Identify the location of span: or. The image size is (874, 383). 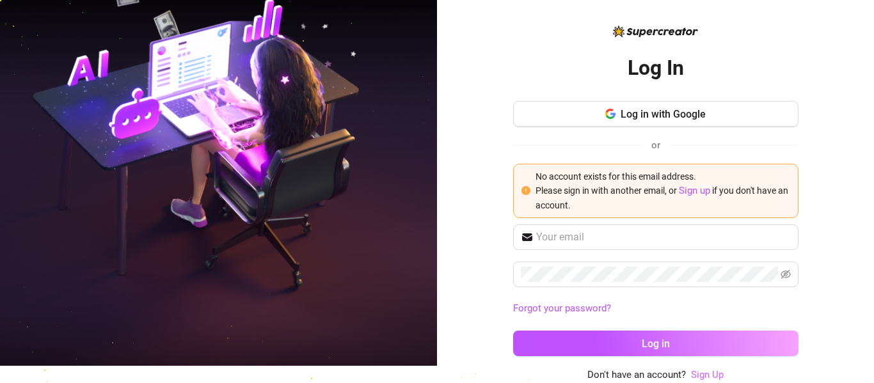
(656, 145).